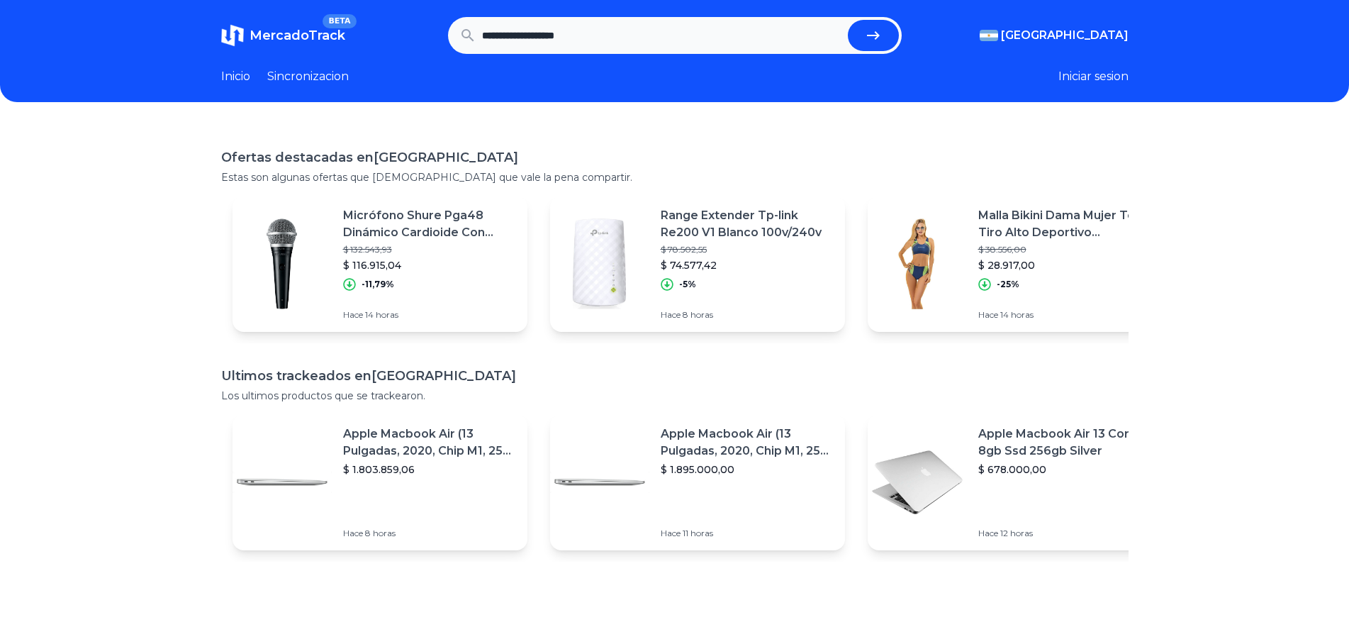  What do you see at coordinates (747, 224) in the screenshot?
I see `p: Range Extender Tp-link Re200 V1 Blanco 100v/240v` at bounding box center [747, 224].